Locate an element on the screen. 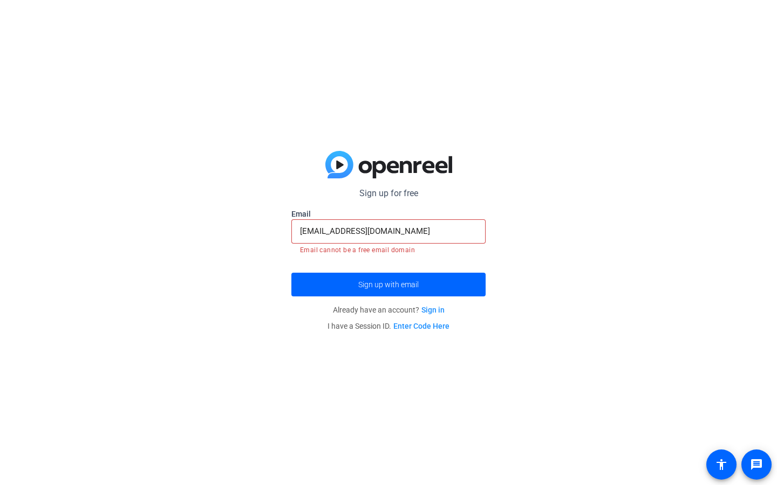  img: blue-gradient.svg is located at coordinates (388, 165).